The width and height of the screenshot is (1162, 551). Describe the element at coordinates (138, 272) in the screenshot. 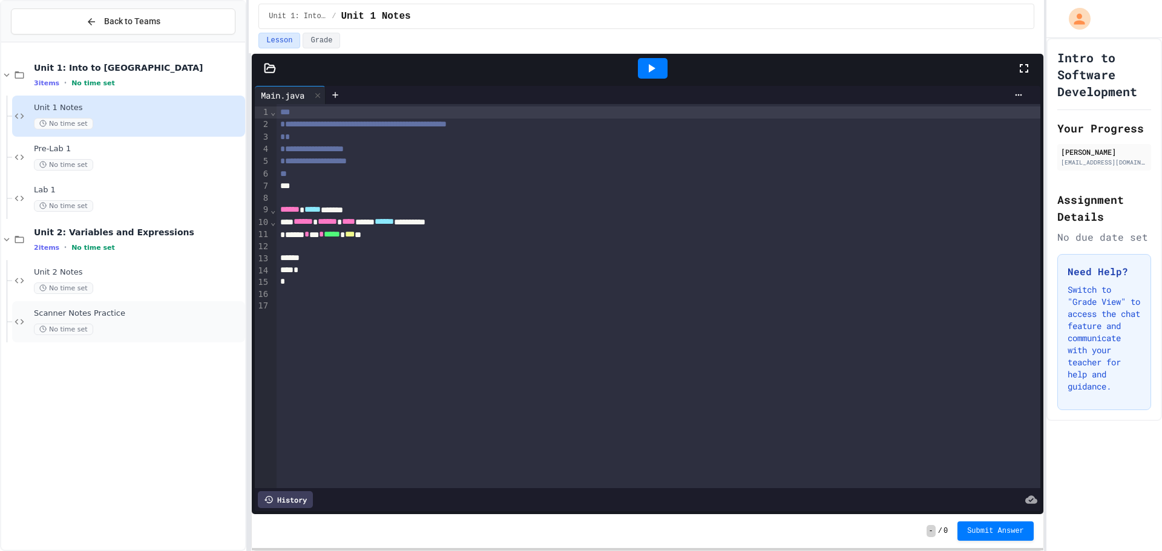

I see `span: Unit 2 Notes` at that location.